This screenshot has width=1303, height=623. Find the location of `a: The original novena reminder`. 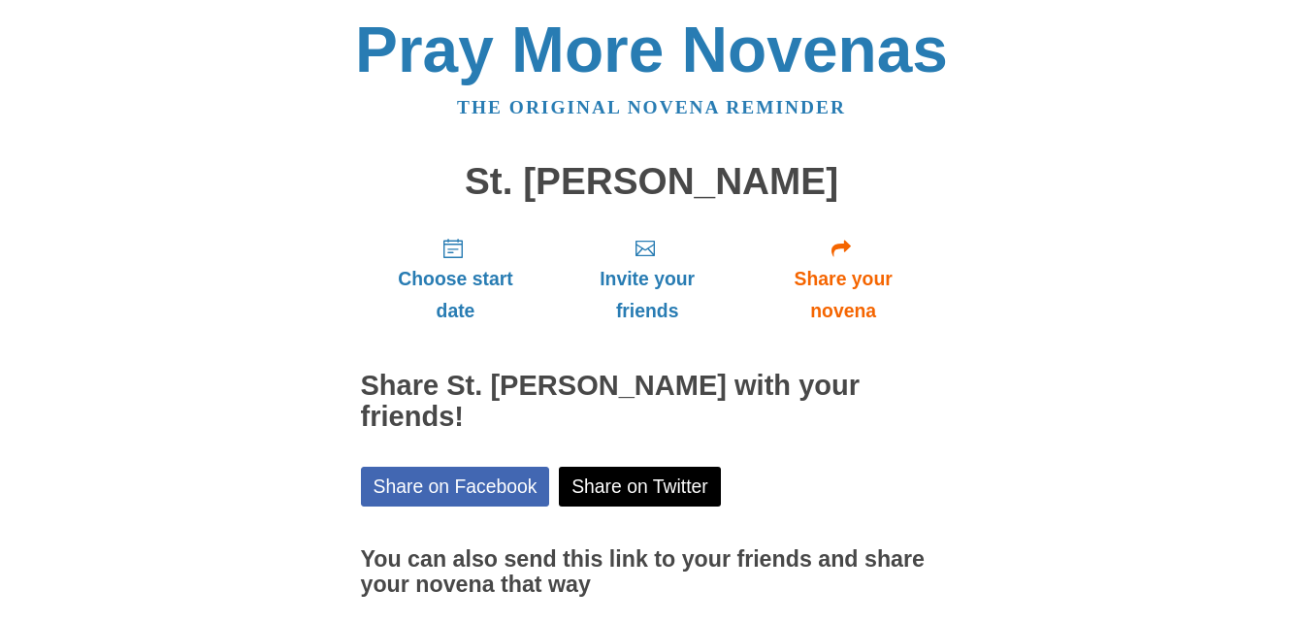

a: The original novena reminder is located at coordinates (651, 107).